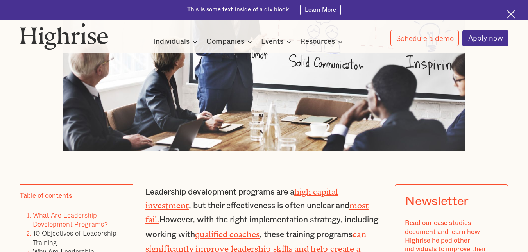 Image resolution: width=528 pixels, height=252 pixels. Describe the element at coordinates (75, 237) in the screenshot. I see `a: 10 Objectives of Leadership Training` at that location.